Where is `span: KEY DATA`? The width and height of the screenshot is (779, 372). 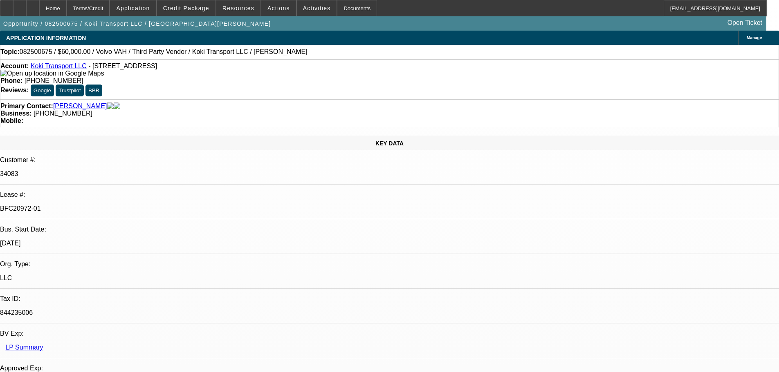
span: KEY DATA is located at coordinates (389, 144).